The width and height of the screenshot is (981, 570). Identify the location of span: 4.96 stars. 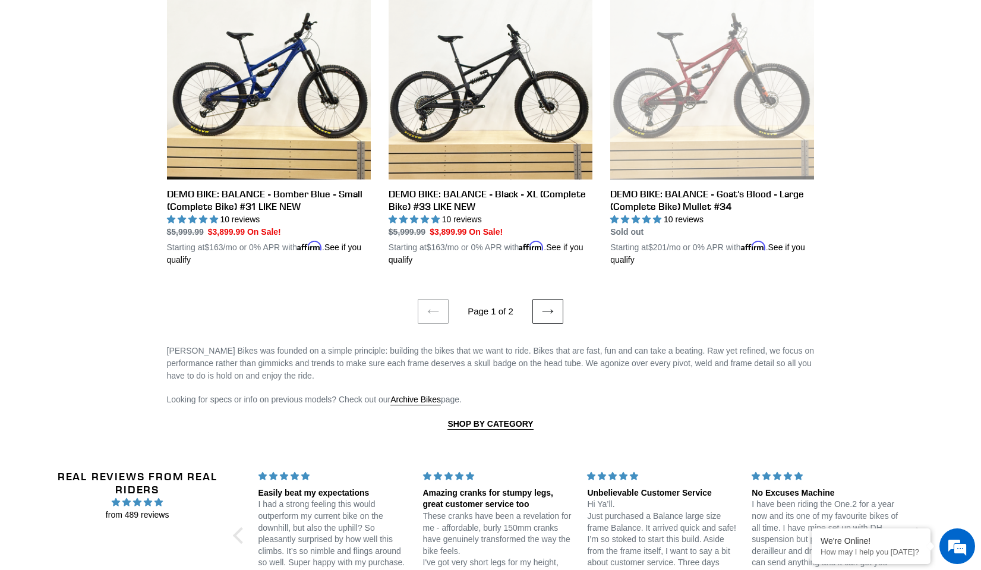
(137, 502).